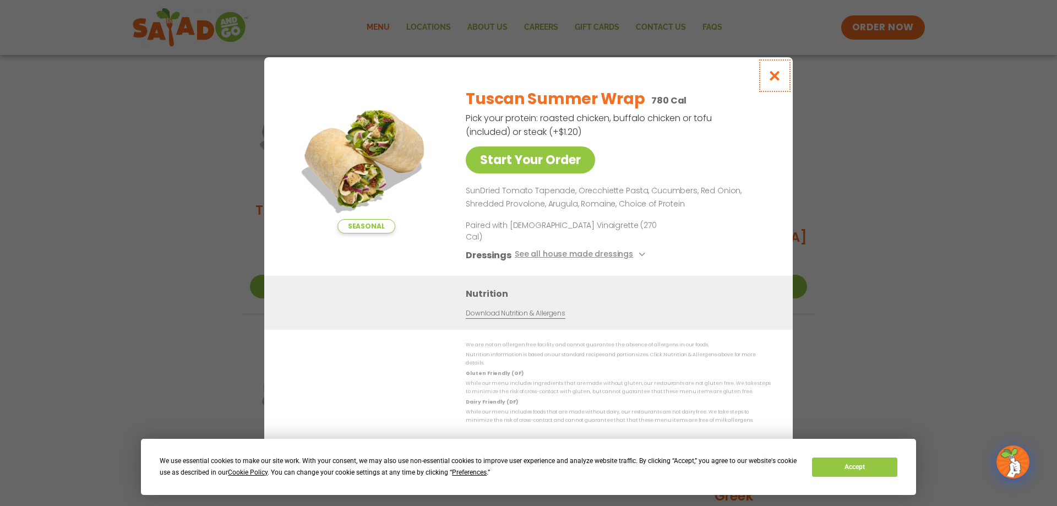  Describe the element at coordinates (366, 226) in the screenshot. I see `span: Seasonal` at that location.